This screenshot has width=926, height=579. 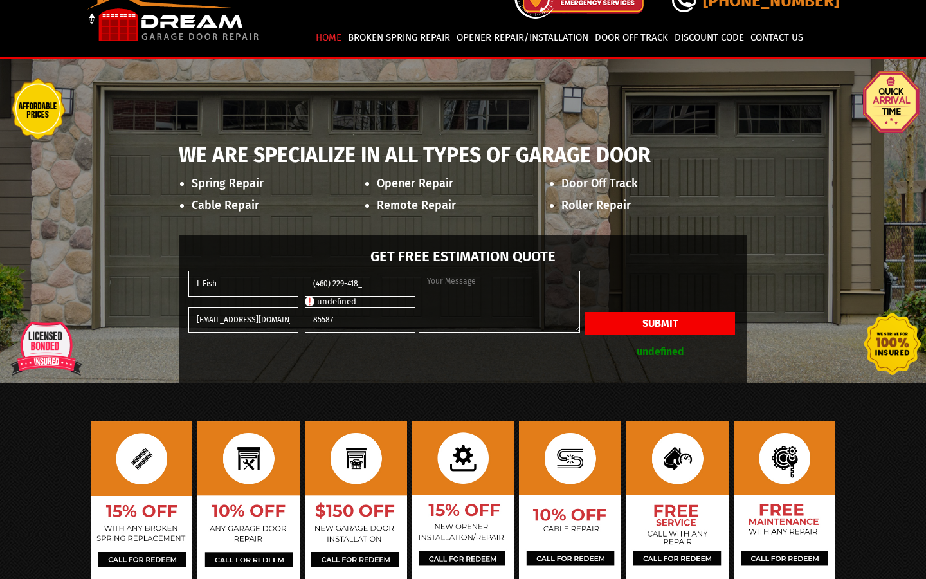 I want to click on a: Discount Code, so click(x=709, y=37).